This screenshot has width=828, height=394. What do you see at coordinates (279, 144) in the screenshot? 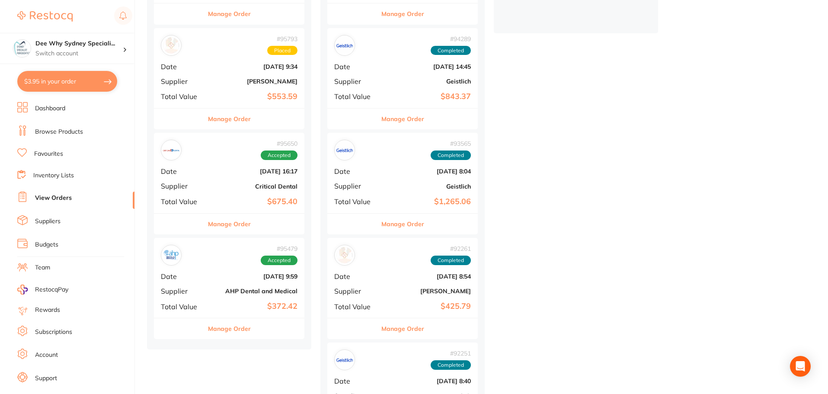
I see `span: # 95650` at bounding box center [279, 144].